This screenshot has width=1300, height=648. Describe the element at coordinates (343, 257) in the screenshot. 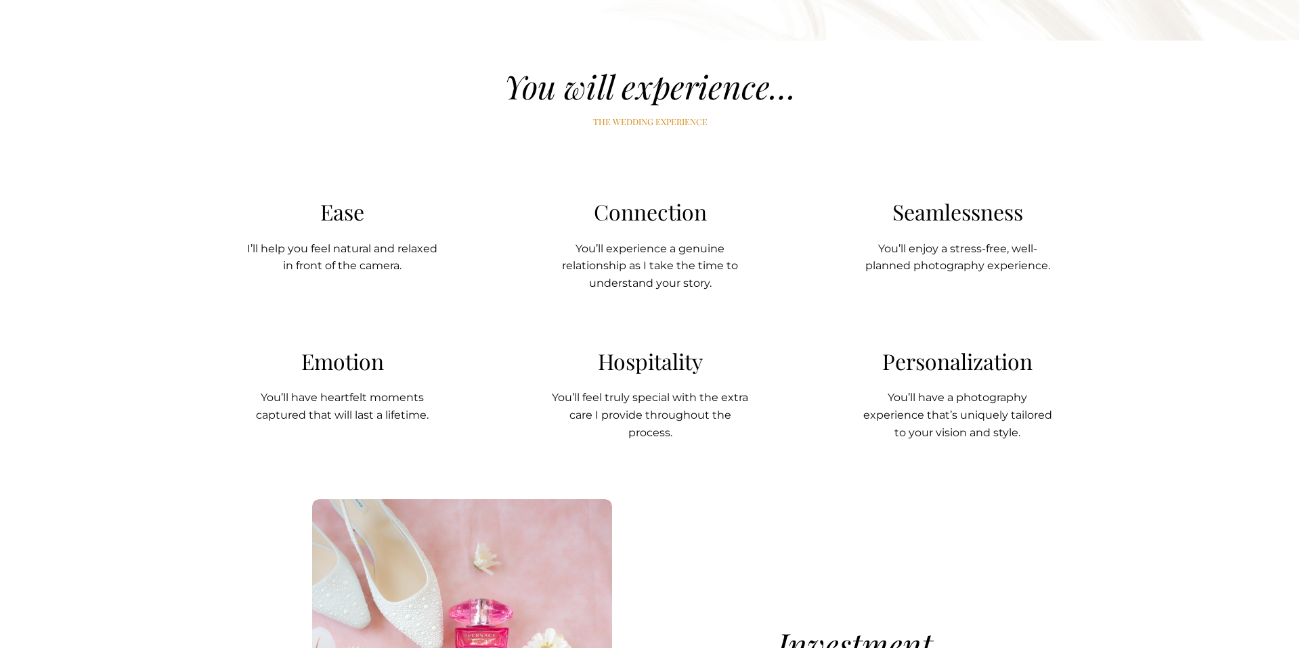

I see `p: I’ll help you feel natural and relaxed in front of the camera.` at that location.